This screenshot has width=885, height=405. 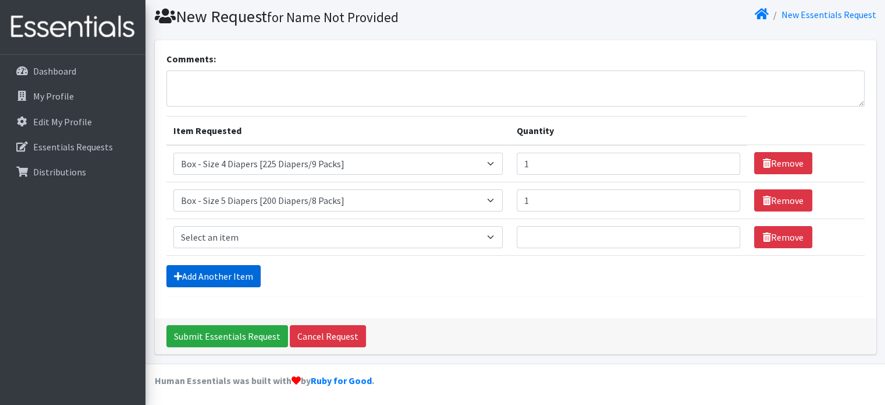 What do you see at coordinates (338, 130) in the screenshot?
I see `th: Item Requested` at bounding box center [338, 130].